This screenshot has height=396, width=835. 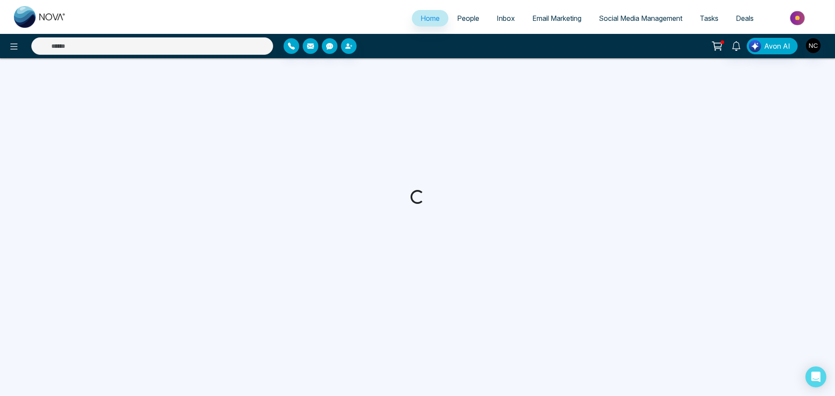 What do you see at coordinates (709, 18) in the screenshot?
I see `a: Tasks` at bounding box center [709, 18].